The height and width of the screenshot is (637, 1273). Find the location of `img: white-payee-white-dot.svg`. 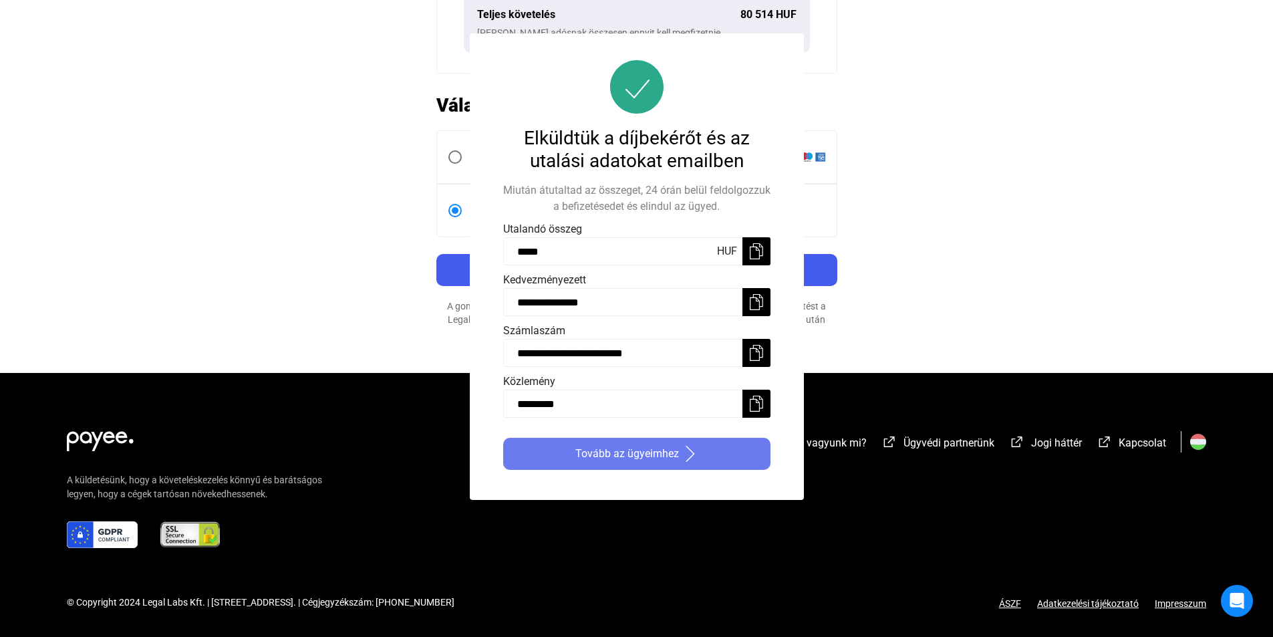

img: white-payee-white-dot.svg is located at coordinates (100, 437).